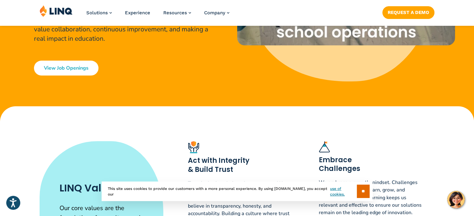  I want to click on a: View Job Openings, so click(66, 68).